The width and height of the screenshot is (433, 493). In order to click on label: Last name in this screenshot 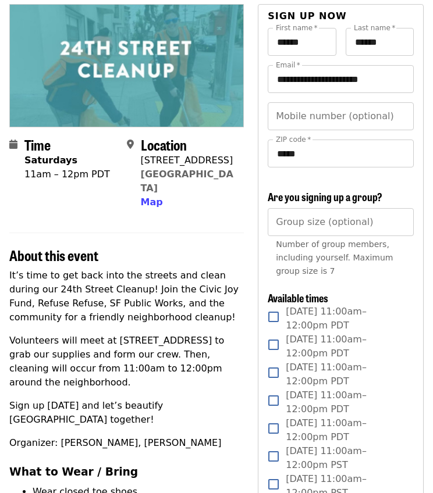, I will do `click(374, 28)`.